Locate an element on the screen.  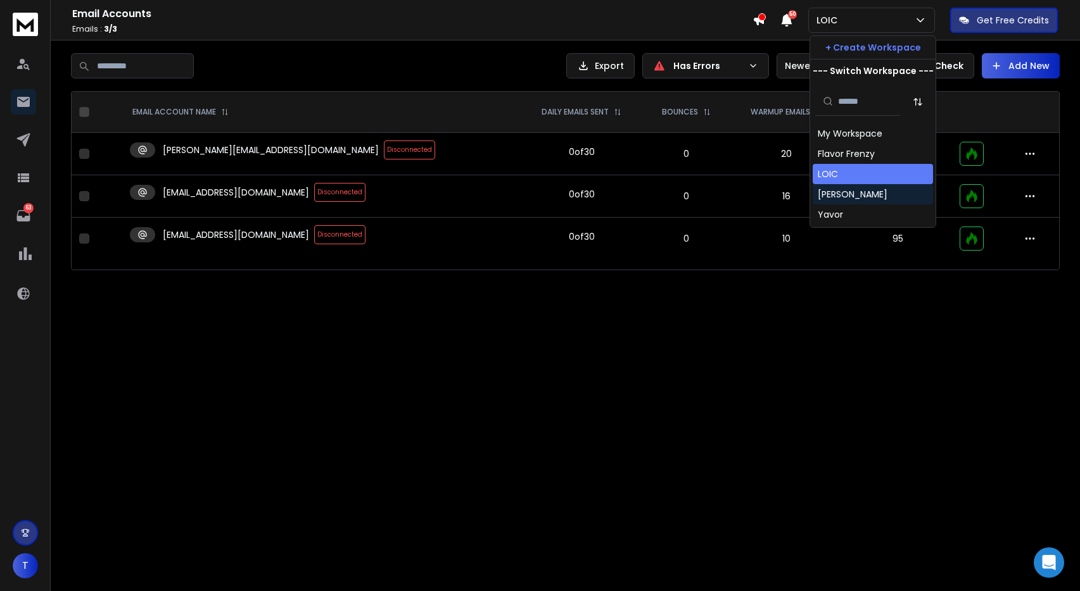
div: My Workspace is located at coordinates (850, 134).